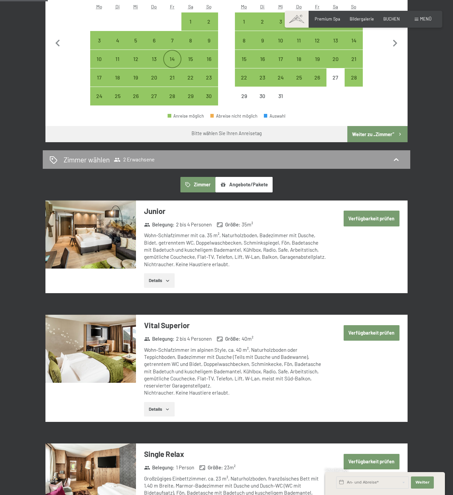 This screenshot has height=495, width=453. Describe the element at coordinates (328, 19) in the screenshot. I see `span: Premium Spa` at that location.